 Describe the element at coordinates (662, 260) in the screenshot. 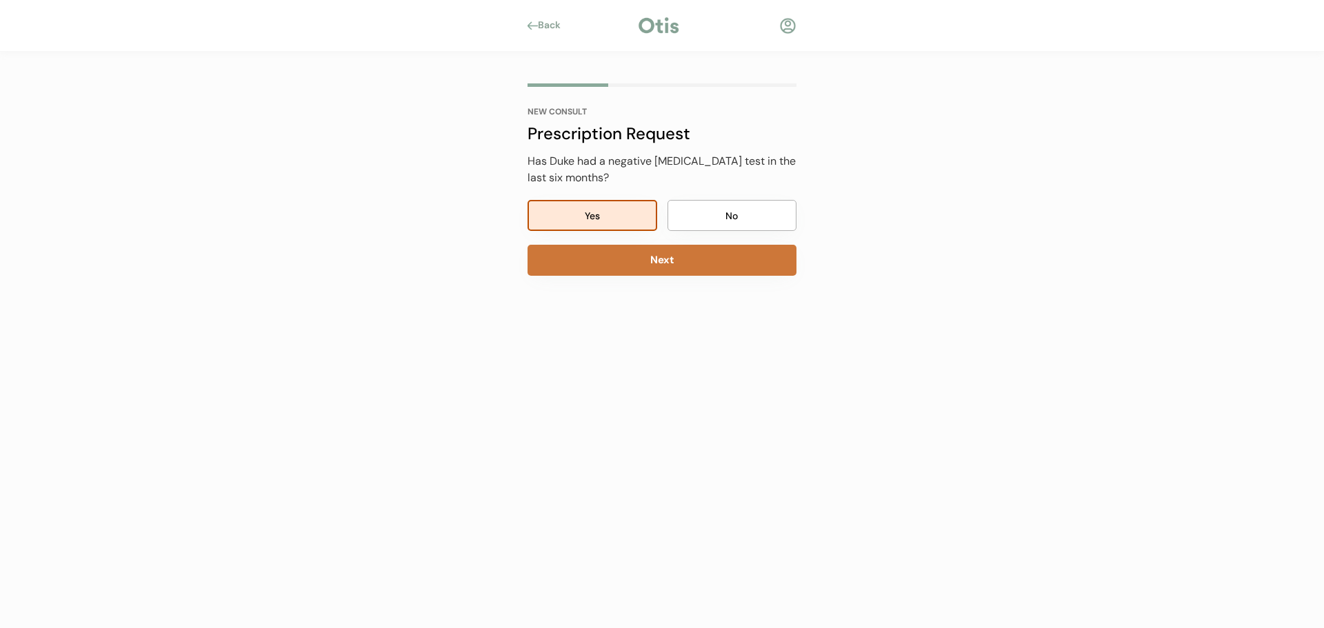

I see `button: Next` at that location.